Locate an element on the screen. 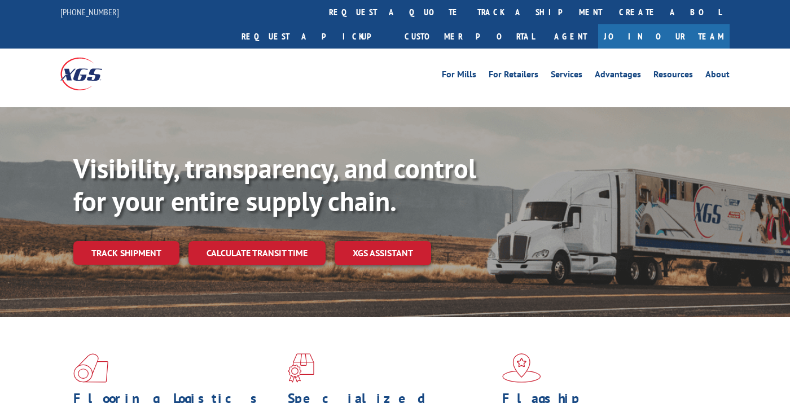  a: Agent is located at coordinates (571, 36).